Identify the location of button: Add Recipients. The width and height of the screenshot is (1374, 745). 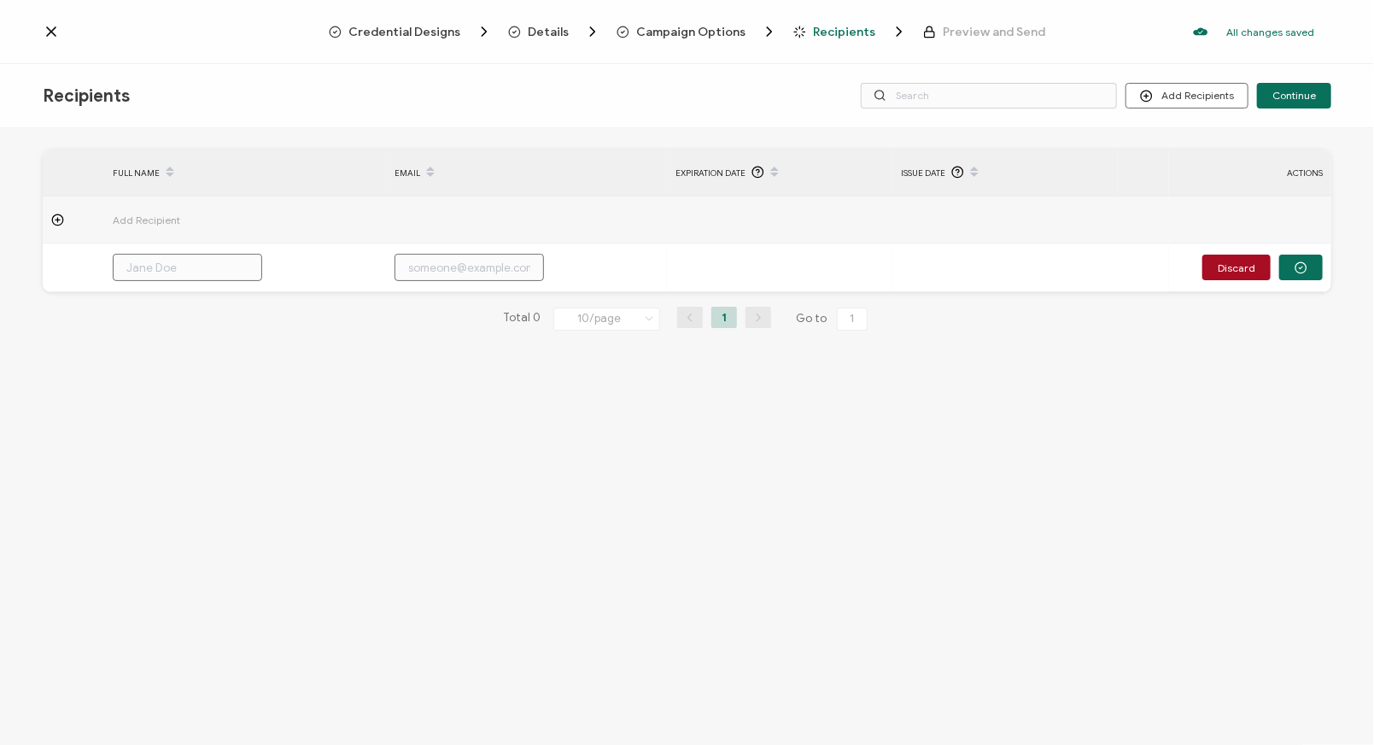
(1187, 96).